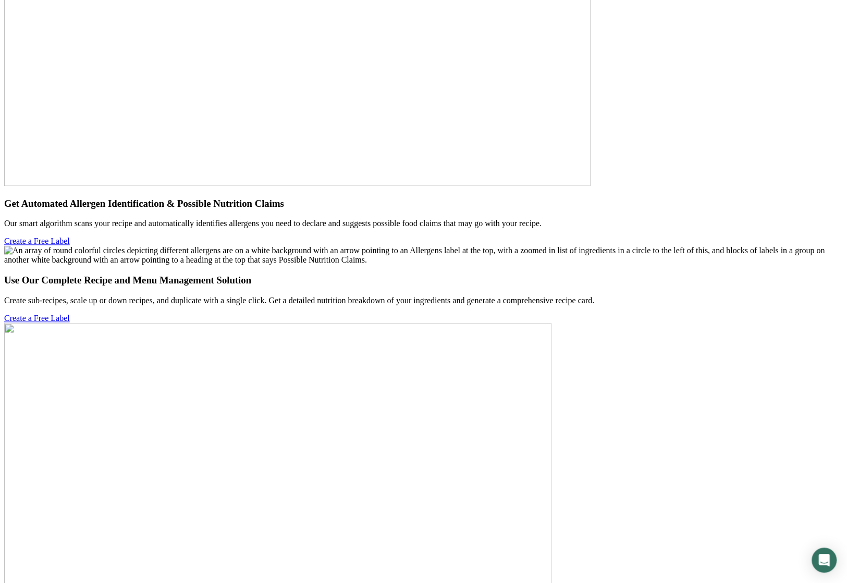 The image size is (847, 583). Describe the element at coordinates (423, 224) in the screenshot. I see `p: Our smart algorithm scans your recipe and automatically identifies allergens you need to declare ...` at that location.